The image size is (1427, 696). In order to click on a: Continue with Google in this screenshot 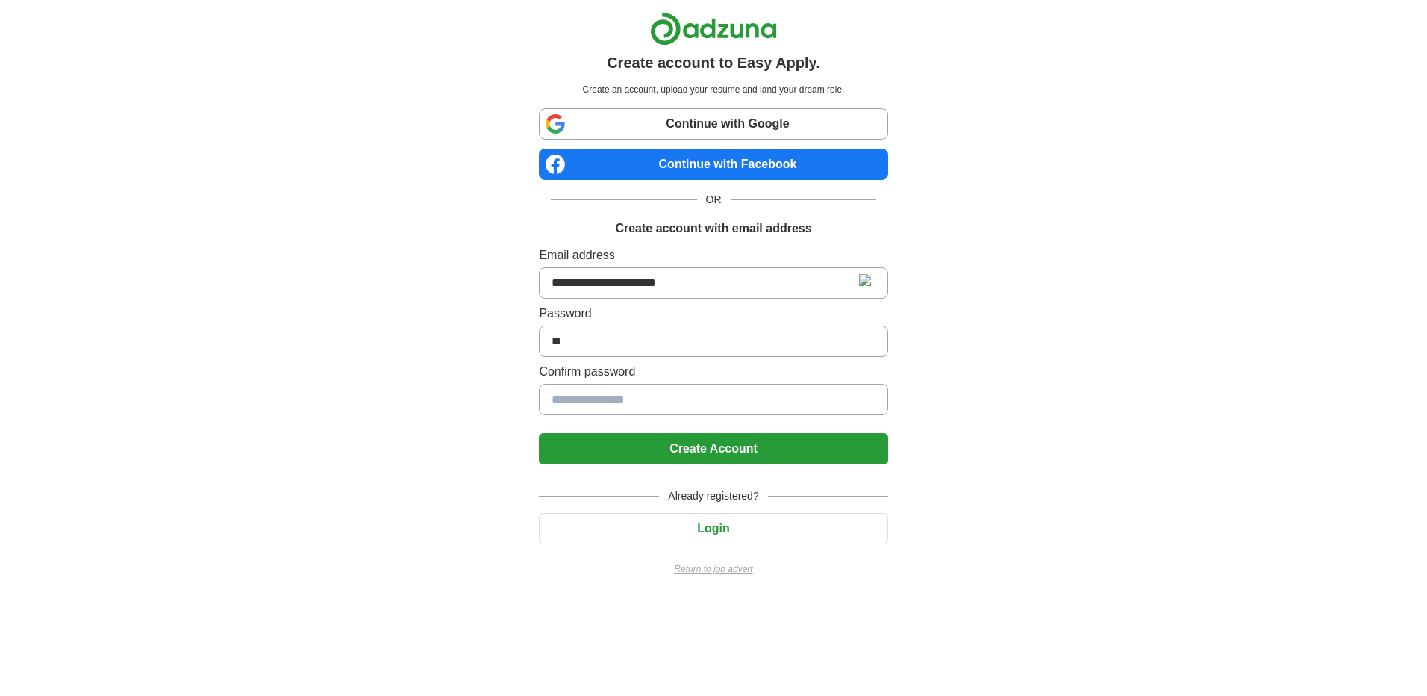, I will do `click(713, 124)`.